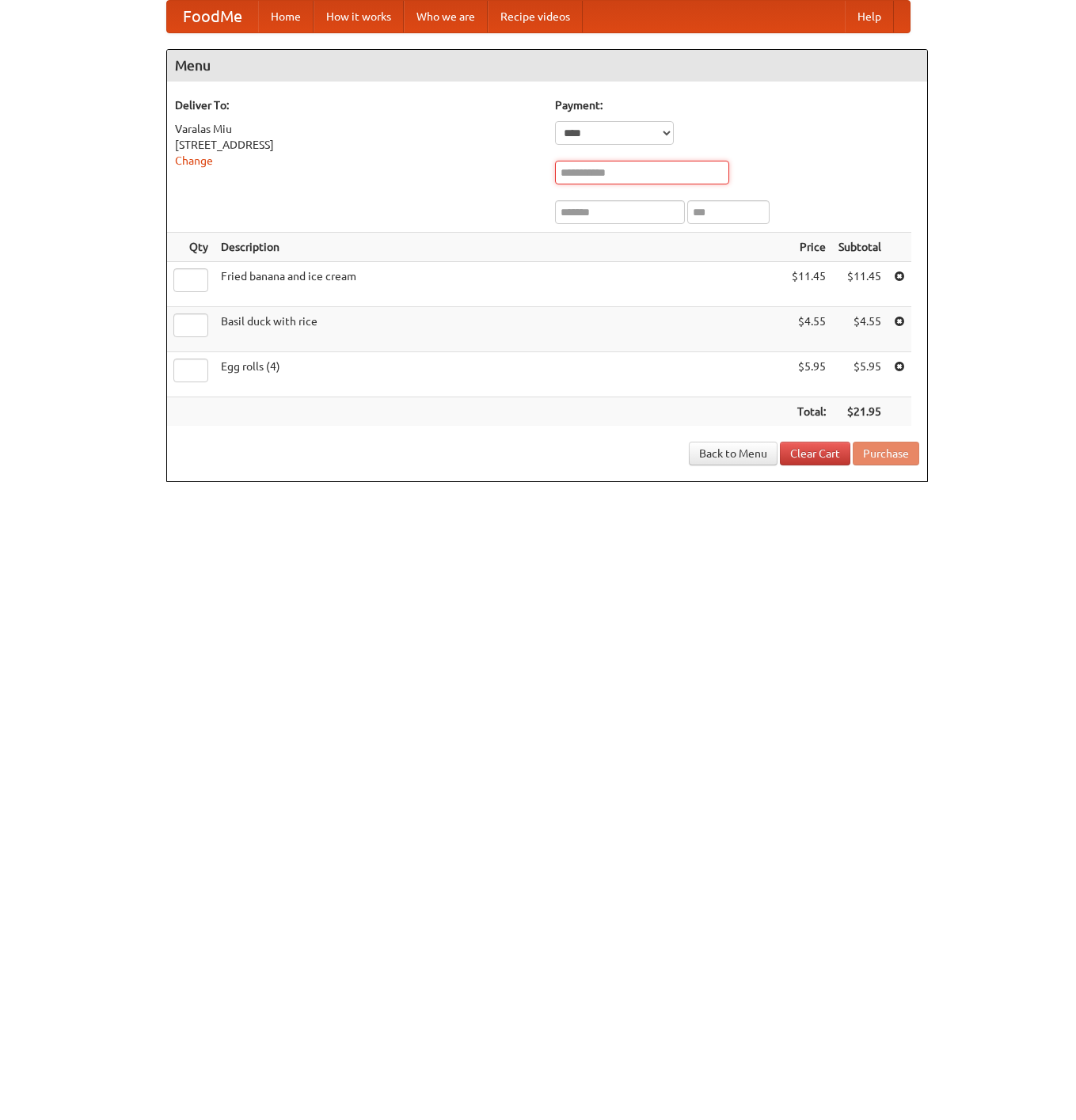 The width and height of the screenshot is (1076, 1120). Describe the element at coordinates (357, 105) in the screenshot. I see `h5: Deliver To:` at that location.